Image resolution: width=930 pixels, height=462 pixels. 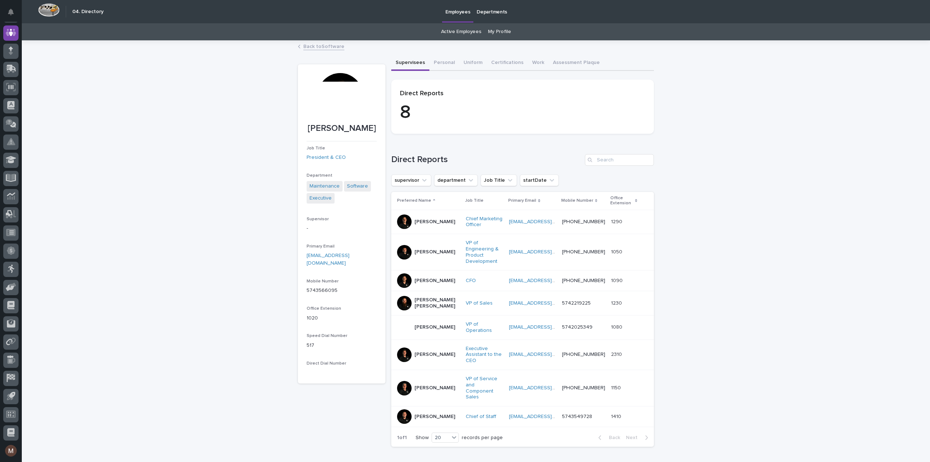 What do you see at coordinates (481, 416) in the screenshot?
I see `a: Chief of Staff` at bounding box center [481, 416].